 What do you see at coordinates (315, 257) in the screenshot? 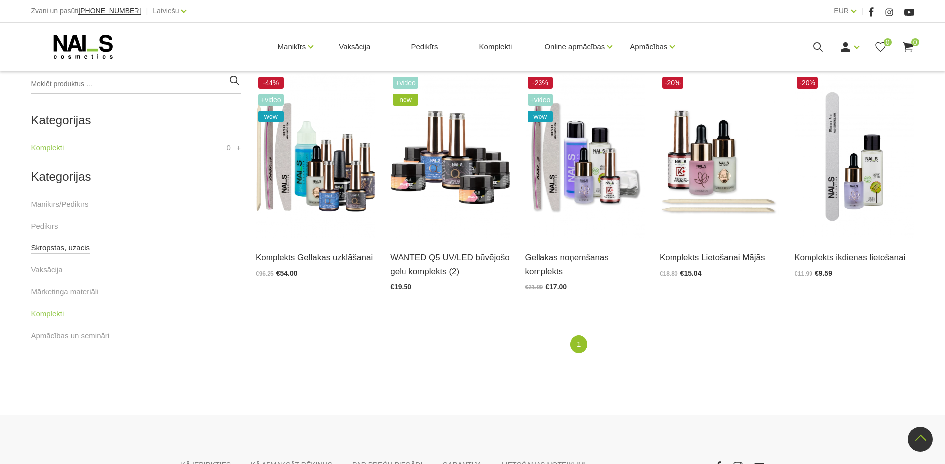
I see `a: Komplekts Gellakas uzklāšanai` at bounding box center [315, 257].